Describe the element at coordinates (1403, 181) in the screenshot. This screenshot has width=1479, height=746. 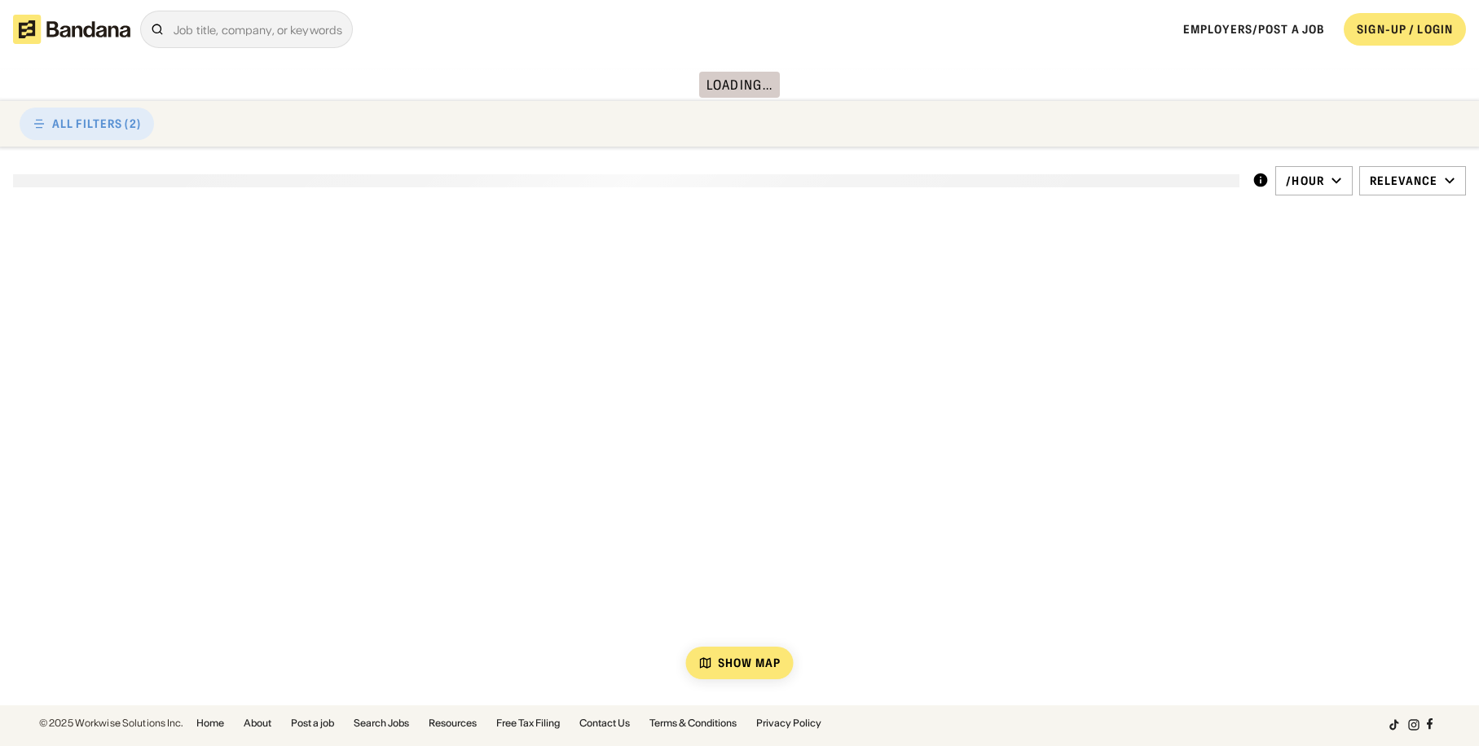
I see `div: Relevance` at that location.